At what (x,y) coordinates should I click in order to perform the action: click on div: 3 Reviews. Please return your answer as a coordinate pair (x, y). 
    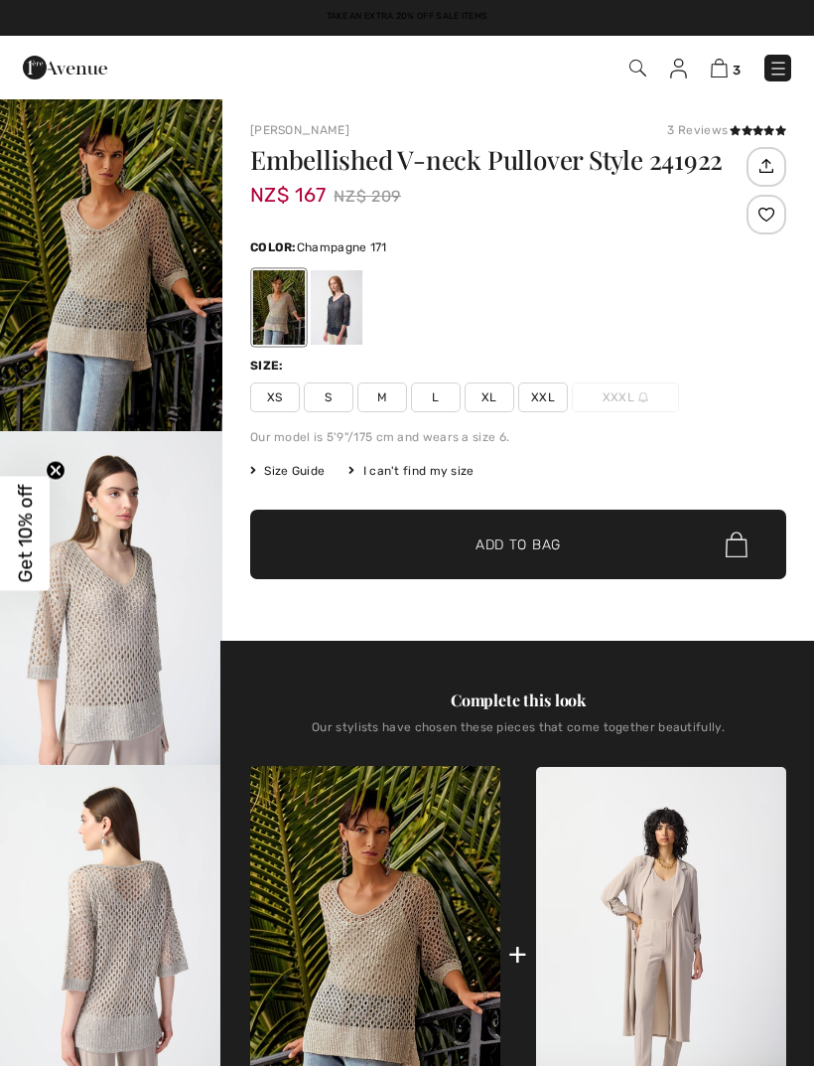
    Looking at the image, I should click on (727, 130).